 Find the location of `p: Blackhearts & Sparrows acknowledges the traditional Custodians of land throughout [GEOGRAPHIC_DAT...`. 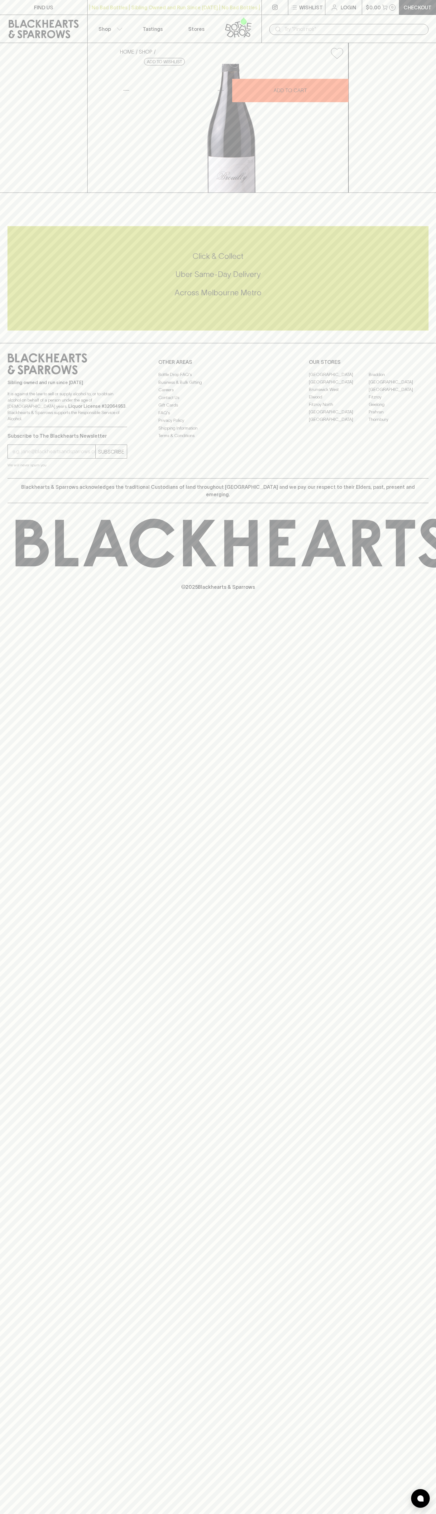

p: Blackhearts & Sparrows acknowledges the traditional Custodians of land throughout [GEOGRAPHIC_DAT... is located at coordinates (218, 491).